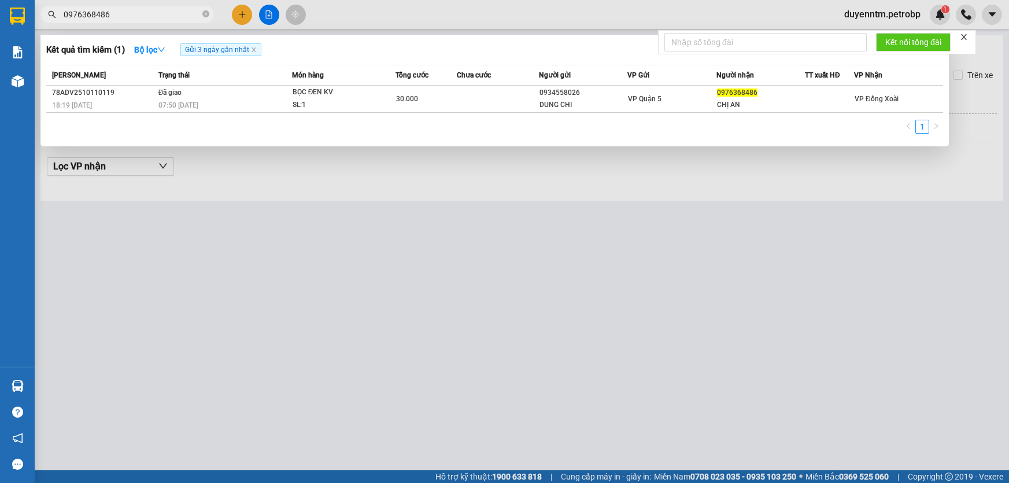 This screenshot has height=483, width=1009. I want to click on span: Người nhận, so click(735, 75).